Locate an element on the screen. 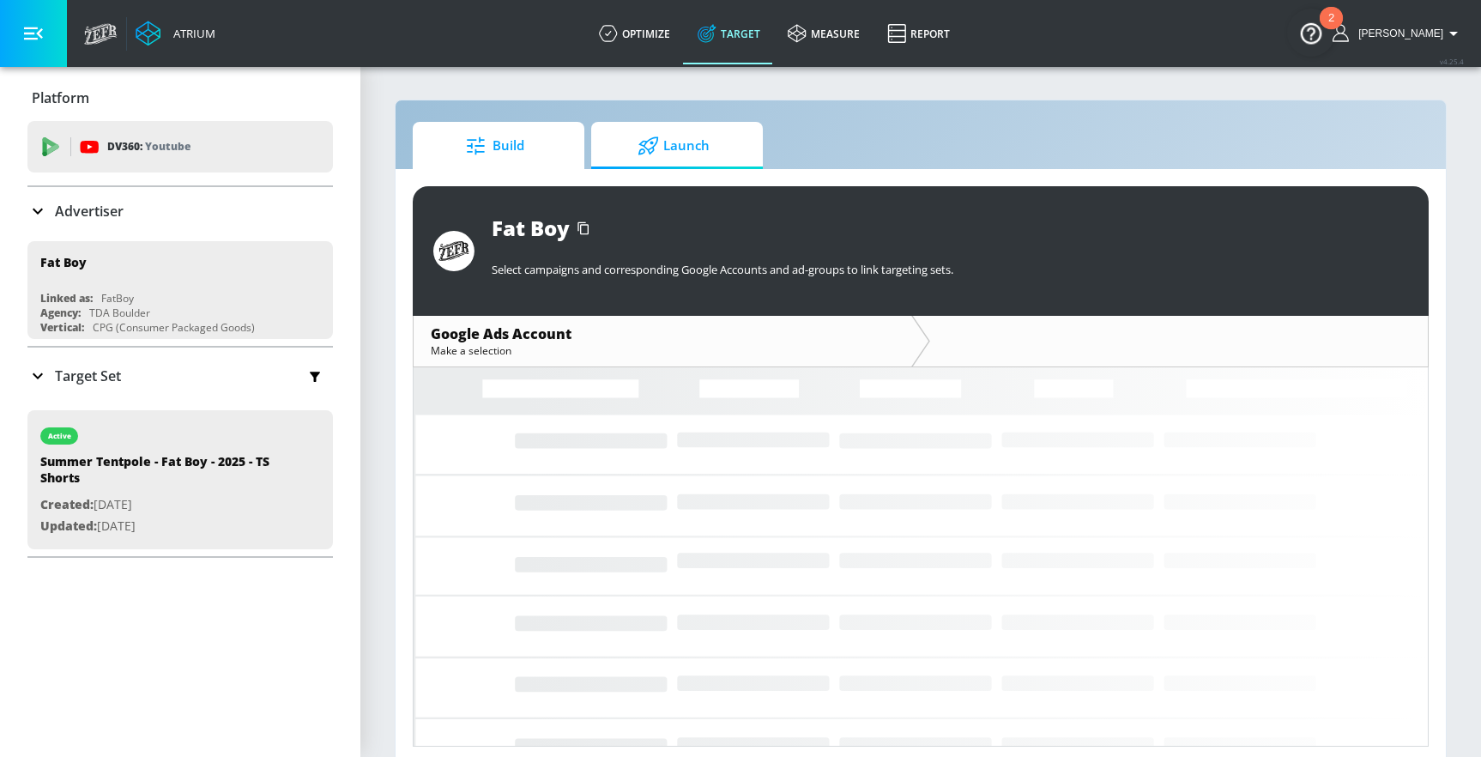 The width and height of the screenshot is (1481, 757). a: Report is located at coordinates (918, 33).